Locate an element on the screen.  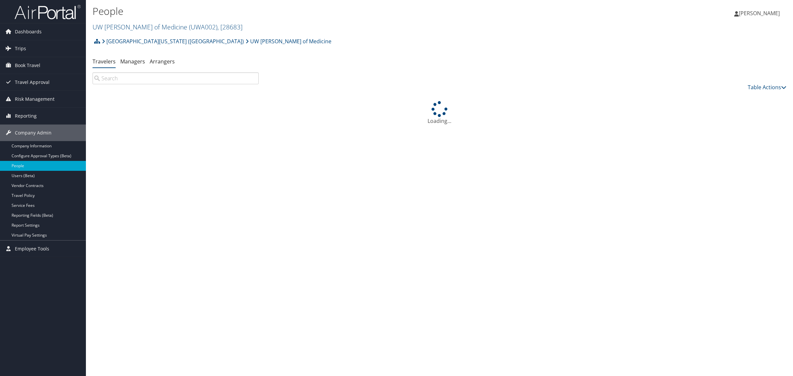
a: Arrangers is located at coordinates (162, 61).